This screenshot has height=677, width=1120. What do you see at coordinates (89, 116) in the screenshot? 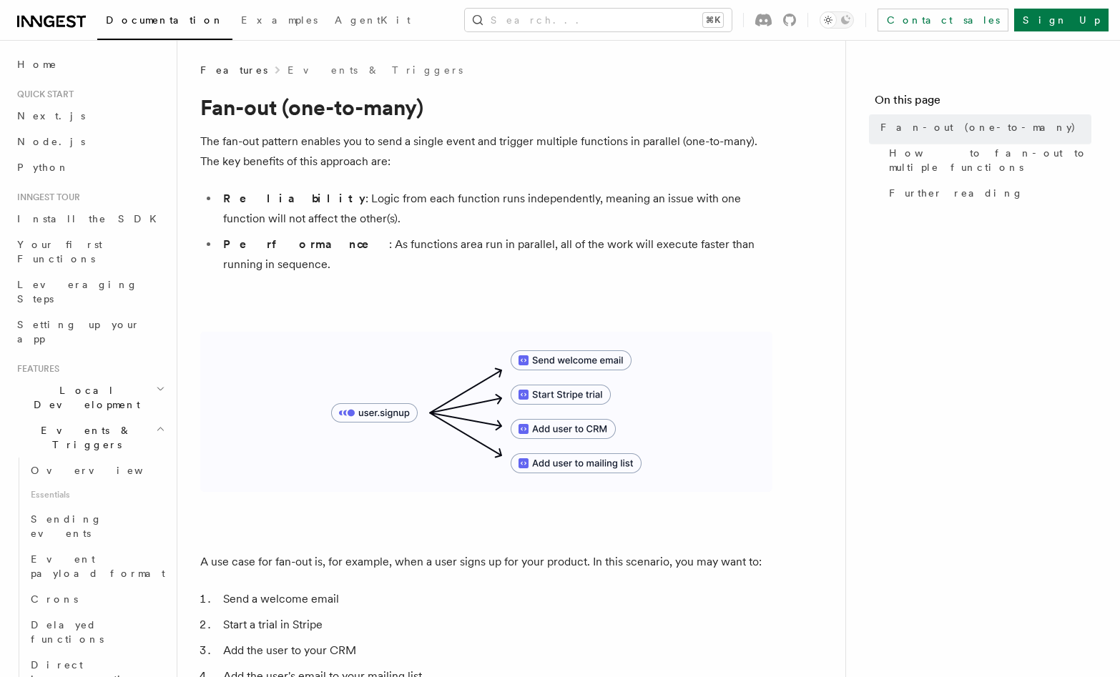
I see `a: Next.js` at bounding box center [89, 116].